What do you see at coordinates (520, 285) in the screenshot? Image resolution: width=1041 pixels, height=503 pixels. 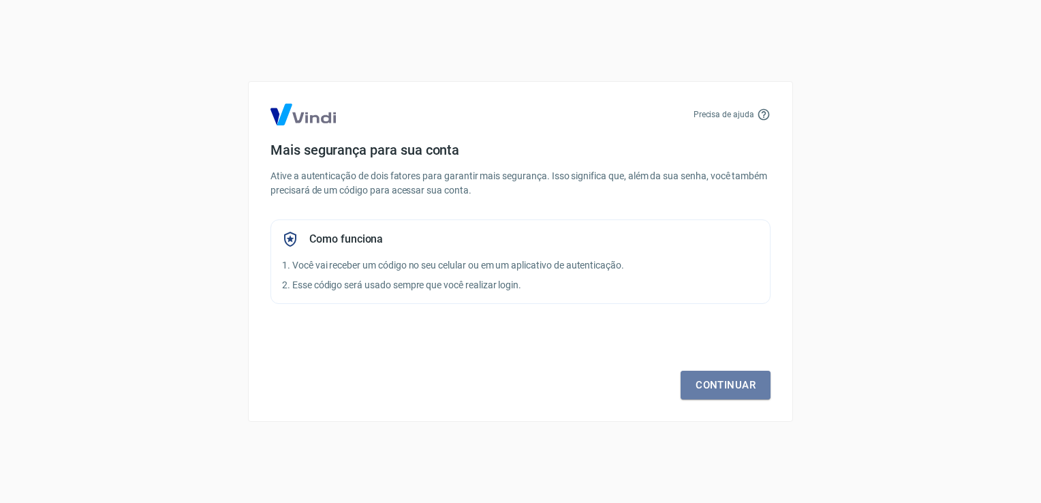 I see `p: 2. Esse código será usado sempre que você realizar login.` at bounding box center [520, 285].